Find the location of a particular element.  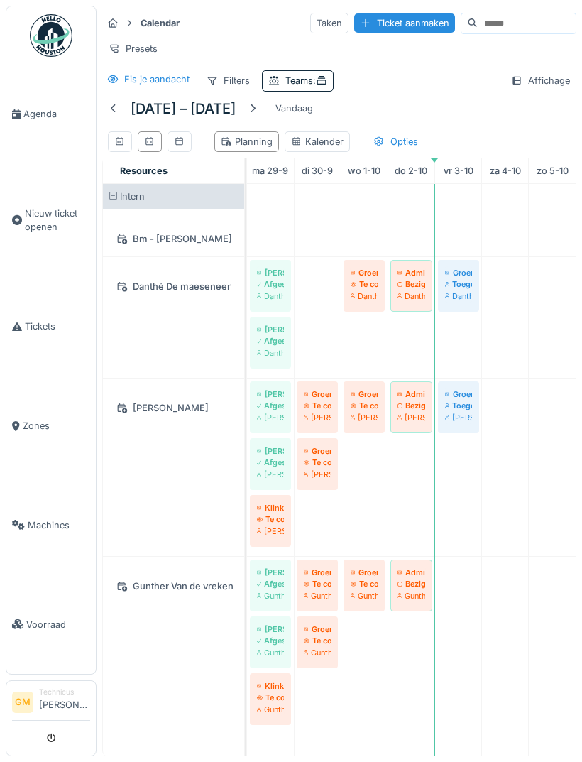

a: 3 oktober 2025 is located at coordinates (459, 170).